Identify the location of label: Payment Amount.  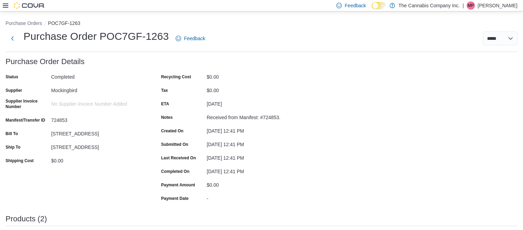
(178, 185).